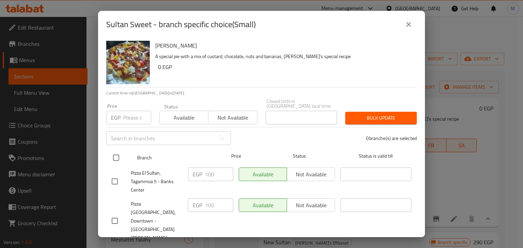  What do you see at coordinates (408, 25) in the screenshot?
I see `button: close` at bounding box center [408, 25].